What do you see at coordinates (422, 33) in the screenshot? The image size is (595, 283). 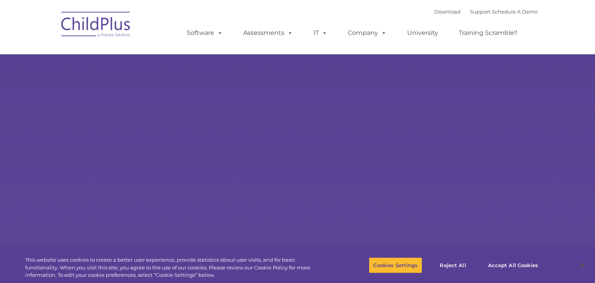 I see `a: University` at bounding box center [422, 33].